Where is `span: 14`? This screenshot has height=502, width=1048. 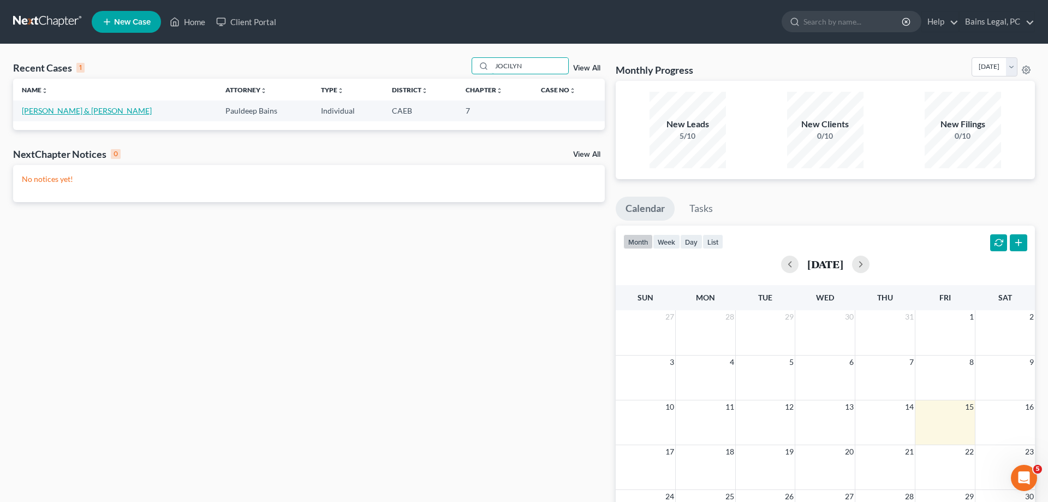 span: 14 is located at coordinates (909, 407).